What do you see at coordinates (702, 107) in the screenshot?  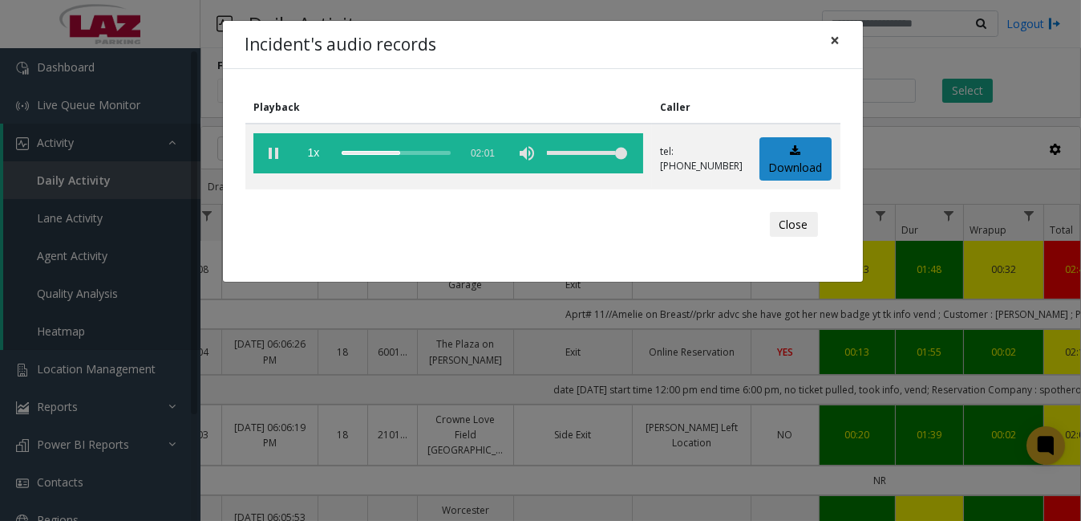 I see `th: Caller` at bounding box center [702, 107].